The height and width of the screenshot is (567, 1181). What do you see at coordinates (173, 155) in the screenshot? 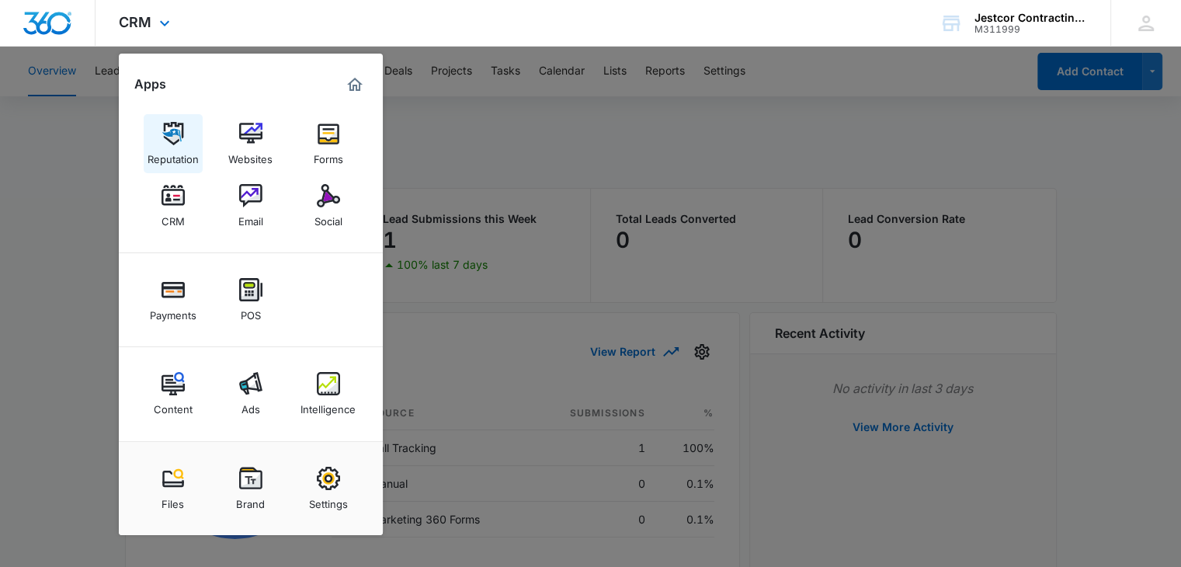
I see `div: Reputation` at bounding box center [173, 155].